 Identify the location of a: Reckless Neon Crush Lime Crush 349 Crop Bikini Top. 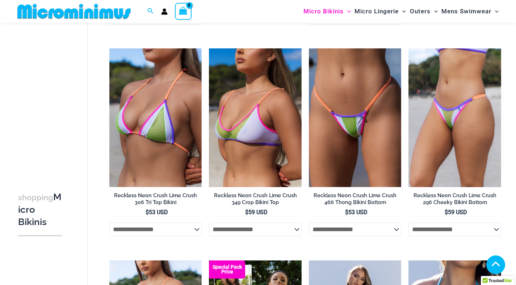
(255, 200).